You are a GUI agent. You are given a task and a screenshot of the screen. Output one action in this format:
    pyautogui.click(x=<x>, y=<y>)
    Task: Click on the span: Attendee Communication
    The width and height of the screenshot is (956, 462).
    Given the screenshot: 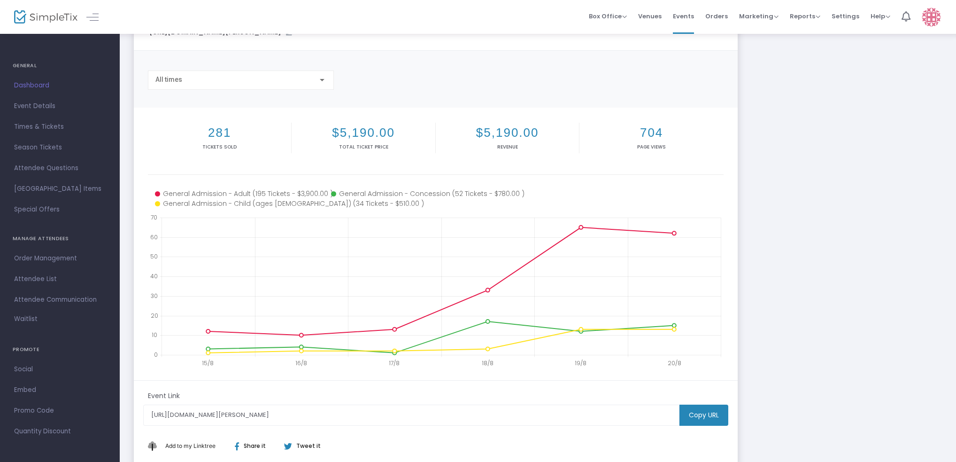 What is the action you would take?
    pyautogui.click(x=60, y=300)
    